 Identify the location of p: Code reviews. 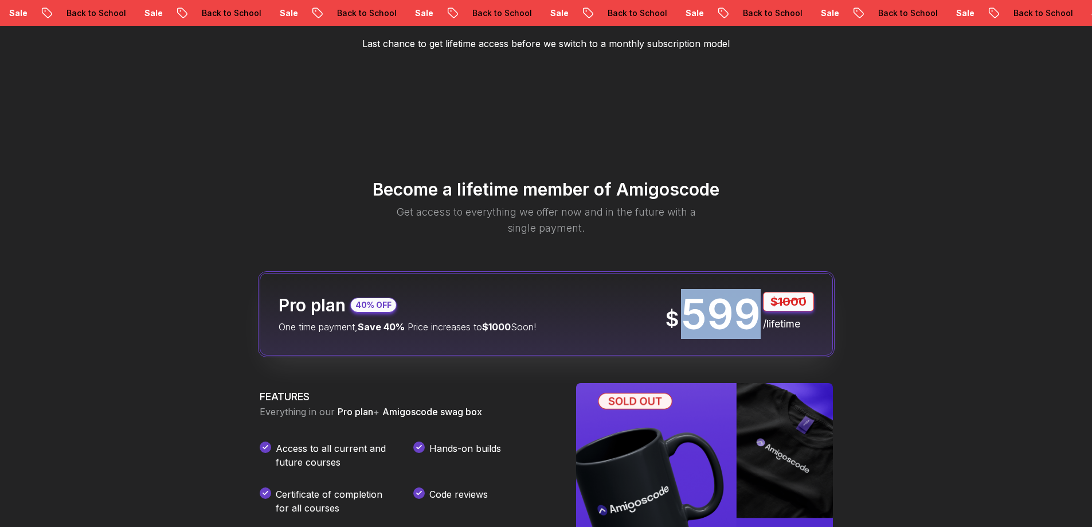
(459, 501).